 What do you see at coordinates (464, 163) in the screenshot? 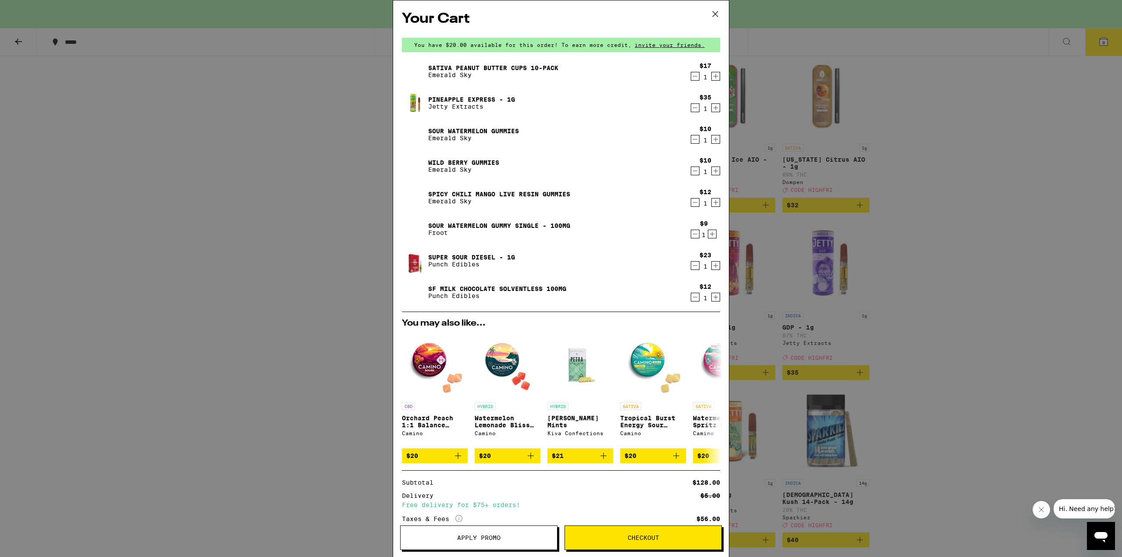
I see `a: Wild Berry Gummies` at bounding box center [464, 163].